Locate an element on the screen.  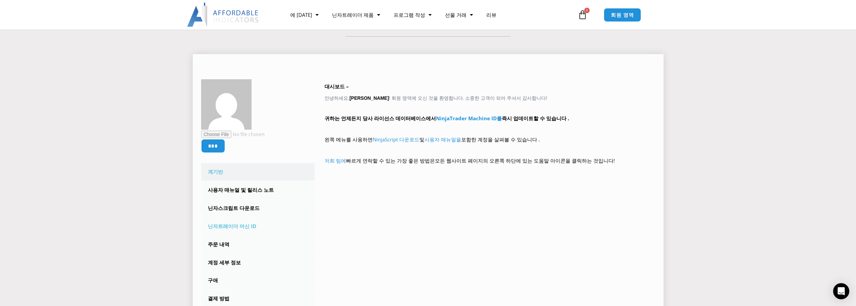
font: 프로그램 작성 is located at coordinates (409, 15).